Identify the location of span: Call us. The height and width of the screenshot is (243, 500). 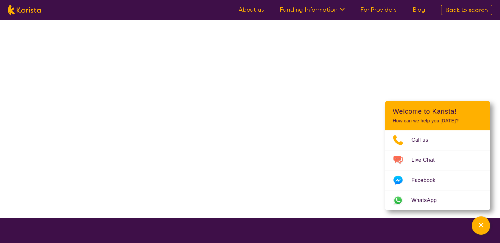
(424, 140).